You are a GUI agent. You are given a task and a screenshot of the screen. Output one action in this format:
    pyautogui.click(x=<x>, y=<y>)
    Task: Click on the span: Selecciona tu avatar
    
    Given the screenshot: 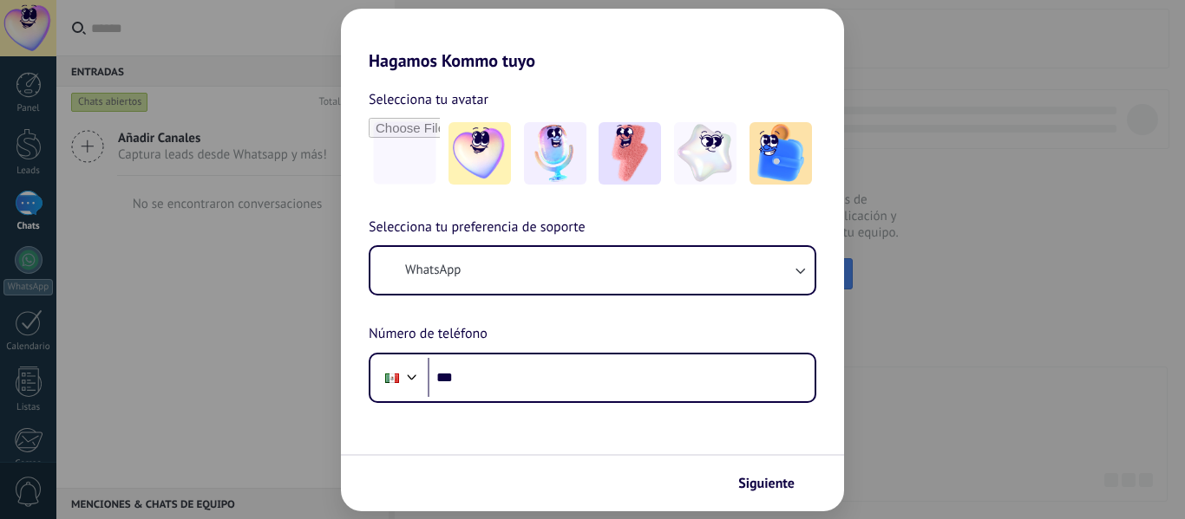 What is the action you would take?
    pyautogui.click(x=428, y=100)
    